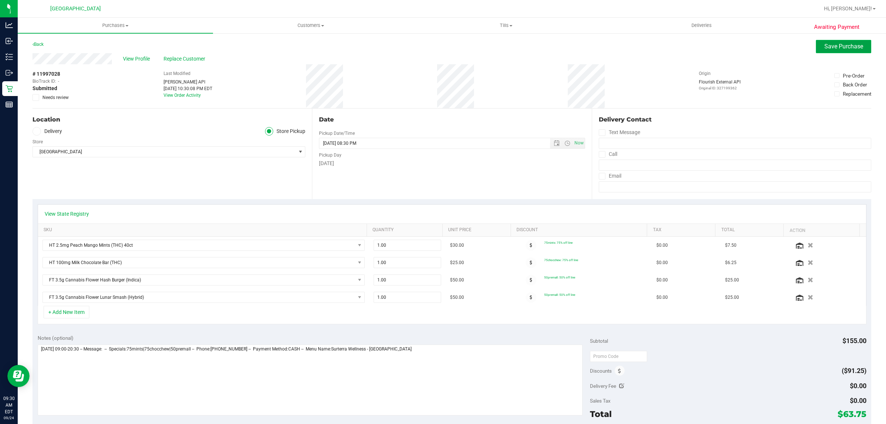 Image resolution: width=886 pixels, height=424 pixels. I want to click on span: FT 3.5g Cannabis Flower Hash Burger (Indica), so click(199, 280).